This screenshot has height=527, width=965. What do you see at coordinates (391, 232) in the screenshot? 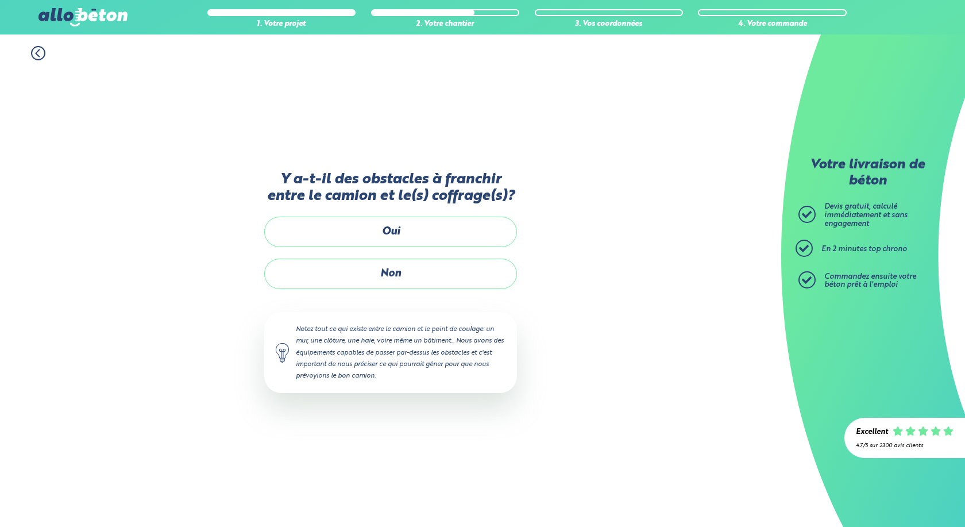
I see `label: Oui` at bounding box center [391, 232].